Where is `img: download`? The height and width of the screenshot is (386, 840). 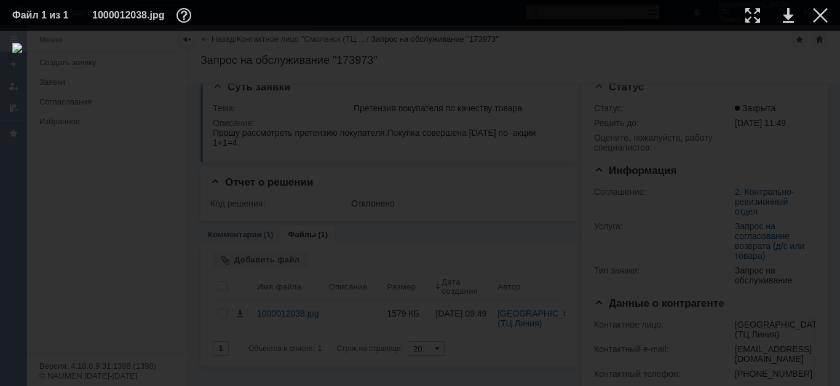
img: download is located at coordinates (420, 208).